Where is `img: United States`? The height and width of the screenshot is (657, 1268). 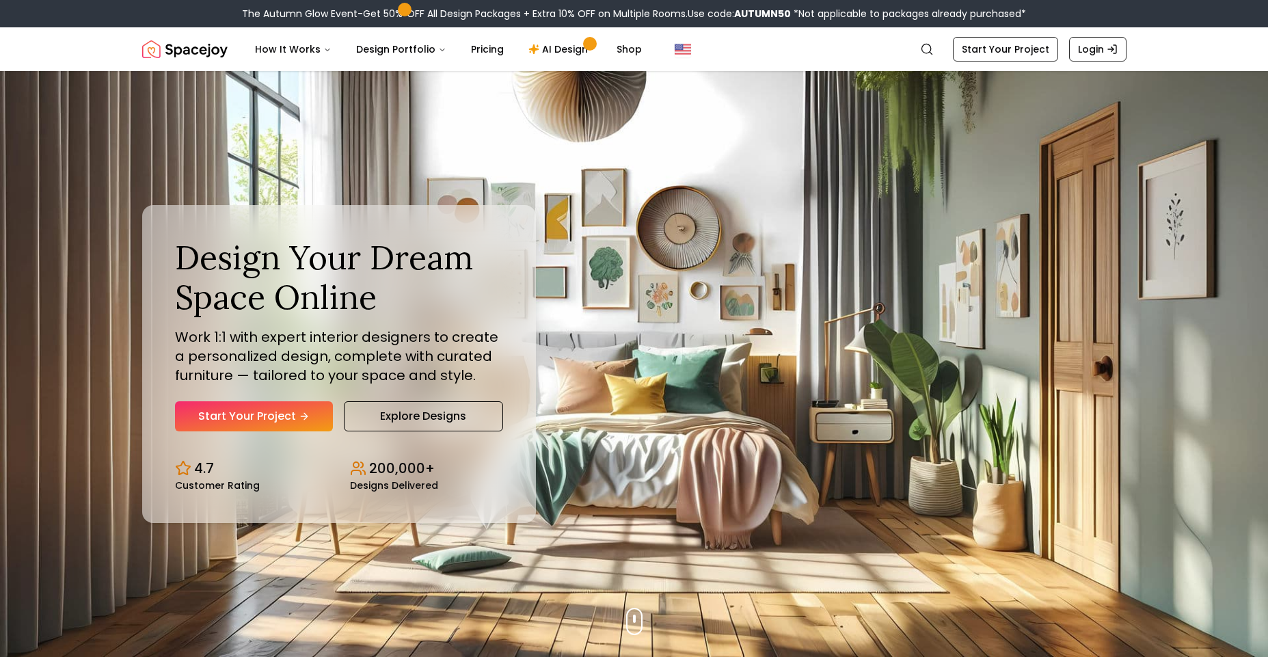
img: United States is located at coordinates (683, 49).